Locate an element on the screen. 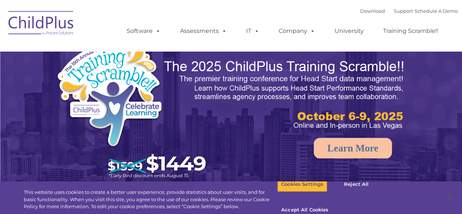 This screenshot has height=214, width=462. button: Reject All is located at coordinates (356, 184).